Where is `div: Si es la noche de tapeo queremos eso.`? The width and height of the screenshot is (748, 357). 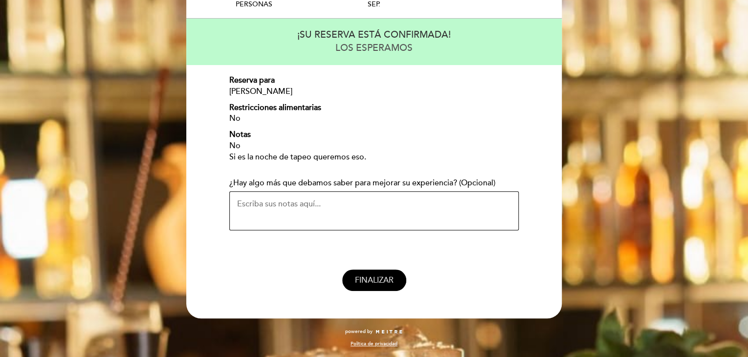
div: Si es la noche de tapeo queremos eso. is located at coordinates (374, 157).